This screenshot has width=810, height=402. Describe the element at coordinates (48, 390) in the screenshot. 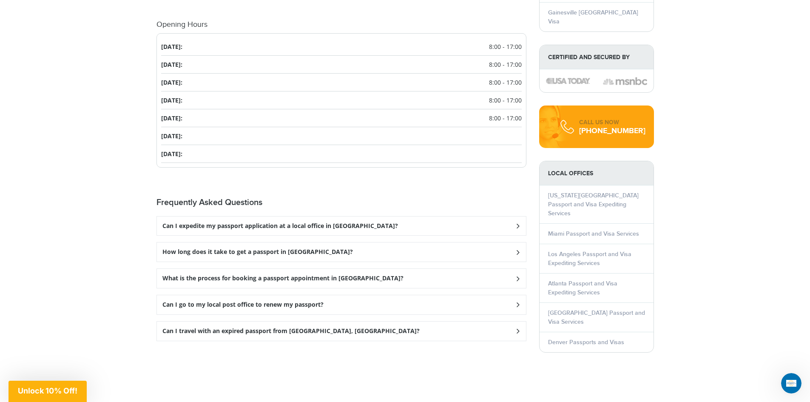

I see `span: Unlock 10% Off!` at that location.